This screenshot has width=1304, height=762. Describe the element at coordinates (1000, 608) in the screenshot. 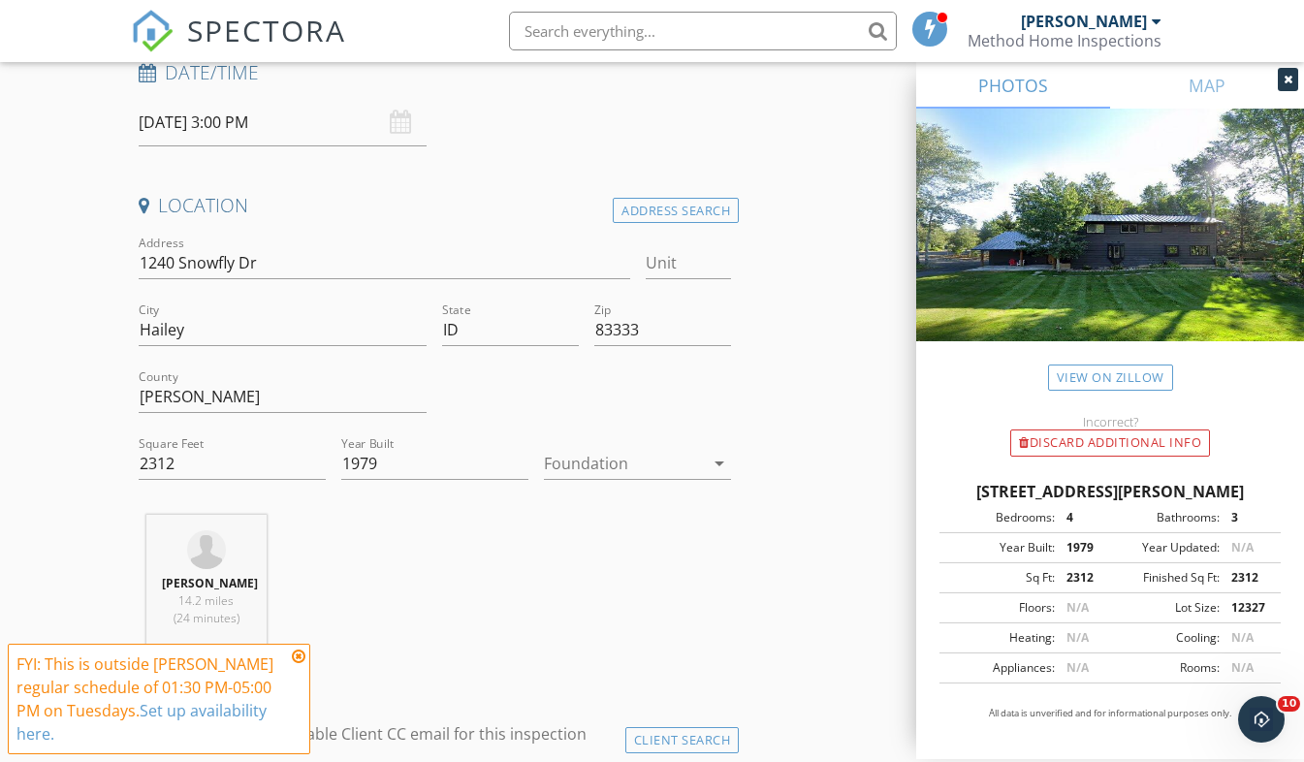

I see `div: Floors:` at that location.